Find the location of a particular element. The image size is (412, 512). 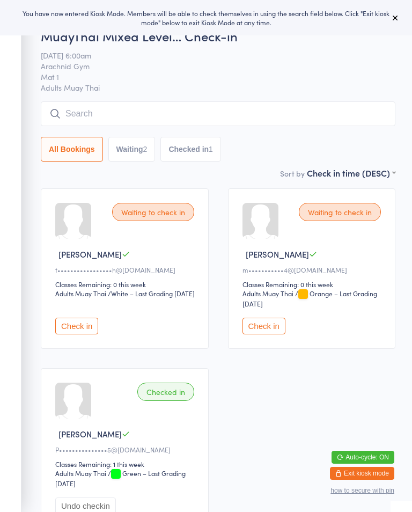

button: Auto-cycle: ON is located at coordinates (363, 457).